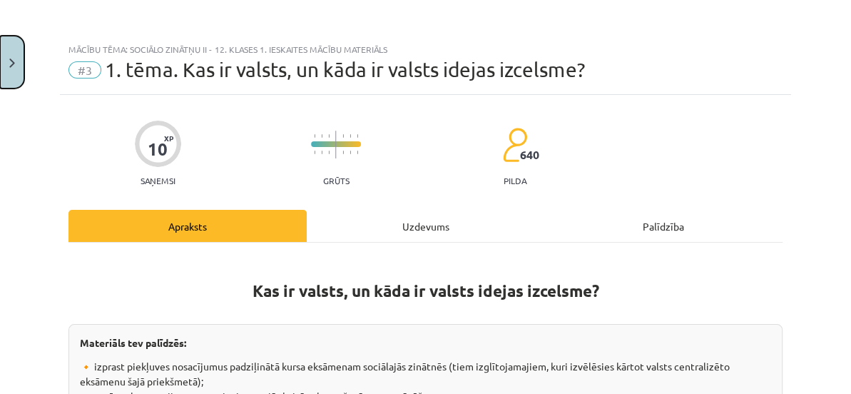 This screenshot has width=851, height=394. What do you see at coordinates (336, 144) in the screenshot?
I see `img: icon-long-line-d9ea69661e0d244f92f715978eff75569469978d946b2353a9bb055b3ed8787d.svg` at bounding box center [336, 144].